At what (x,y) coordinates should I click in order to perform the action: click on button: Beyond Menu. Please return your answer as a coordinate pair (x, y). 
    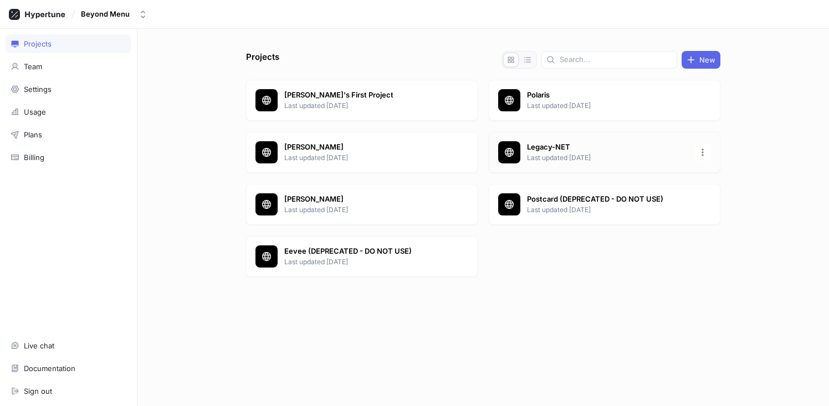
    Looking at the image, I should click on (114, 14).